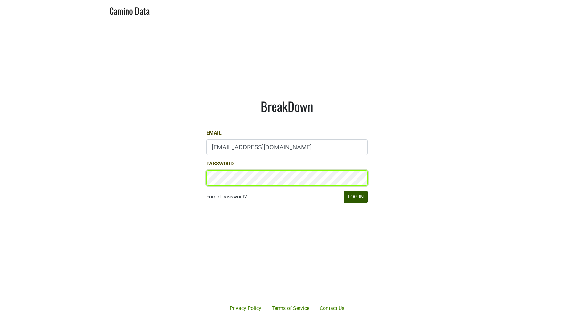 Image resolution: width=574 pixels, height=320 pixels. Describe the element at coordinates (356, 197) in the screenshot. I see `button: Log In` at that location.